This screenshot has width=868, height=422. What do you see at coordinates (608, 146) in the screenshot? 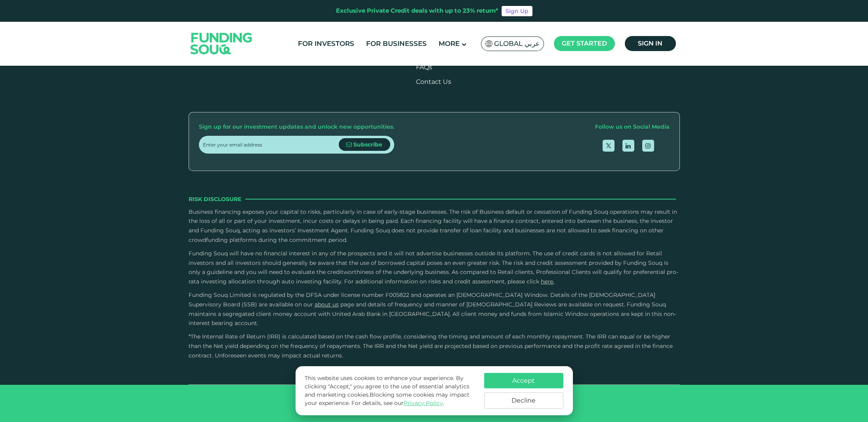
I see `a: open Twitter` at bounding box center [608, 146].